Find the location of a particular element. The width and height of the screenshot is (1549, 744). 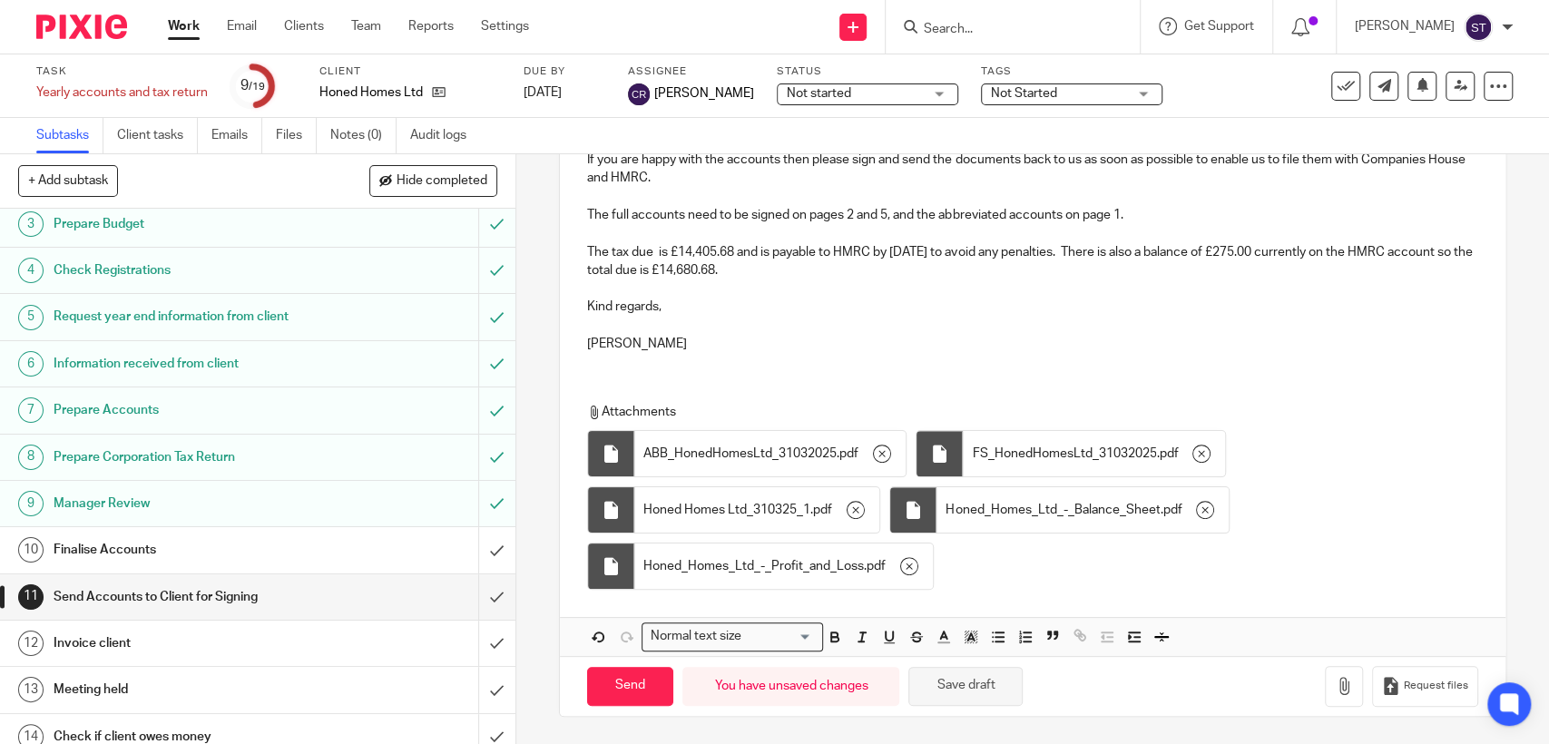

a: Notes (0) is located at coordinates (363, 135).